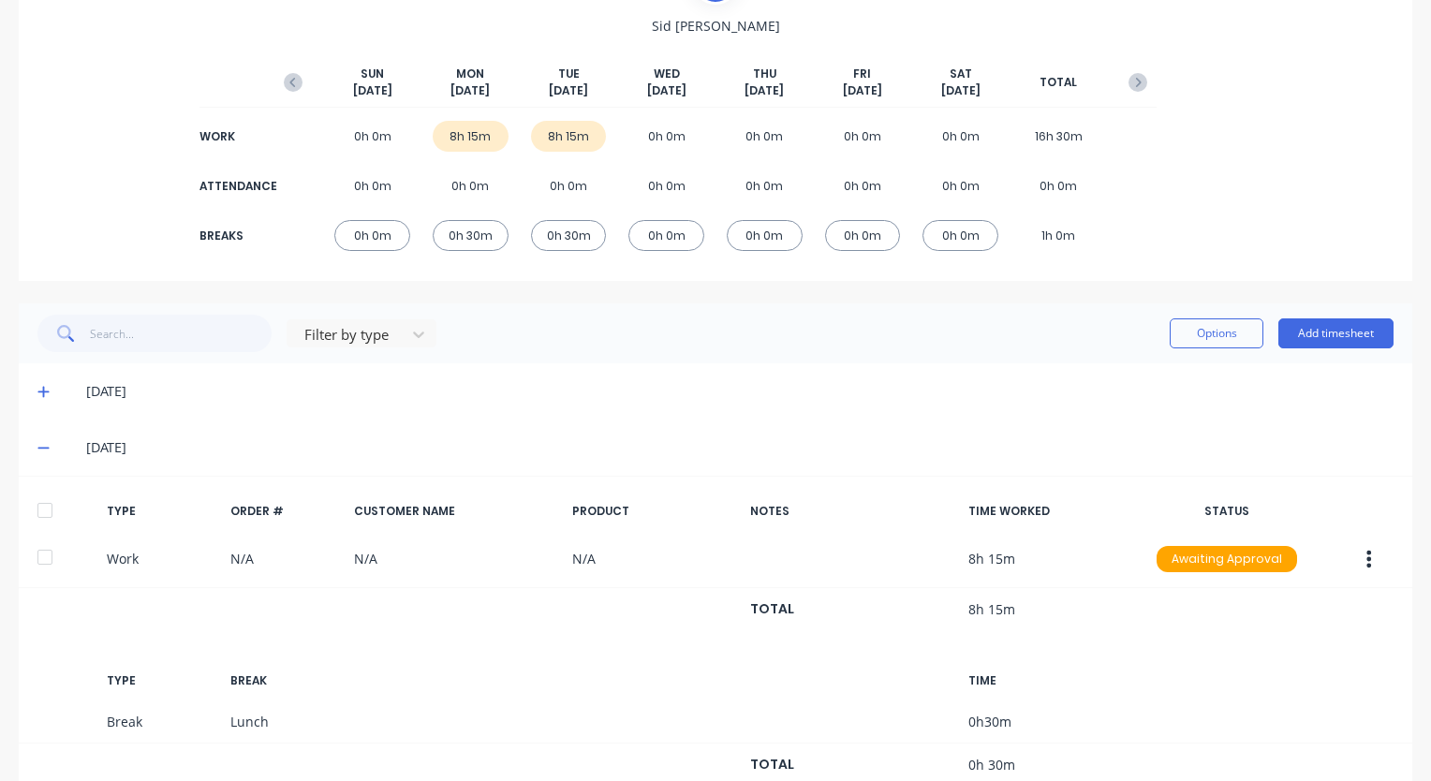  What do you see at coordinates (568, 74) in the screenshot?
I see `span: TUE` at bounding box center [568, 74].